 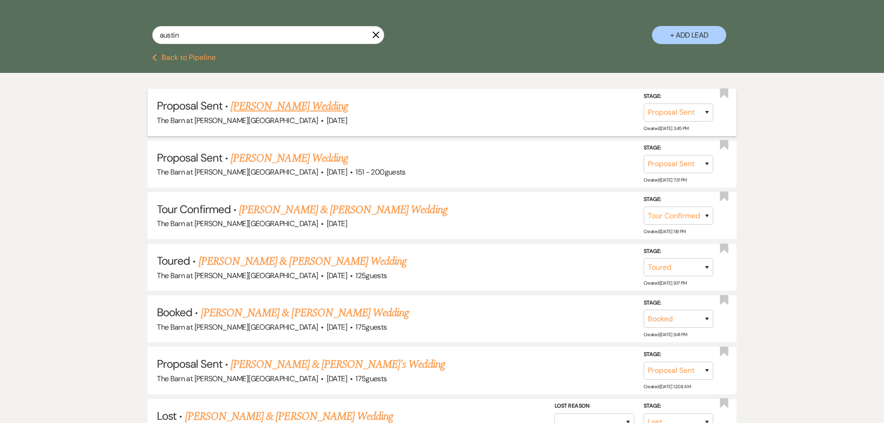 I want to click on span: Tour Confirmed, so click(x=194, y=209).